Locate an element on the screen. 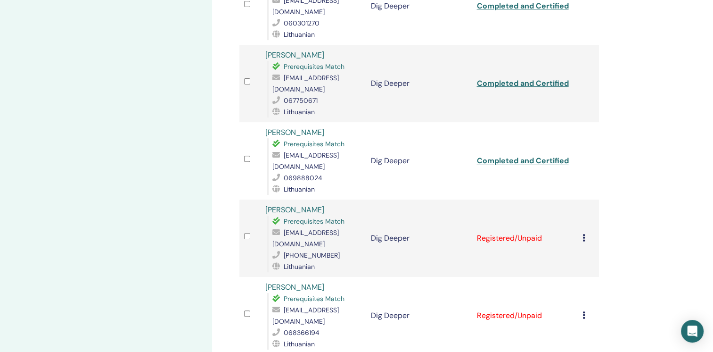 This screenshot has height=352, width=713. div: Open Intercom Messenger is located at coordinates (692, 331).